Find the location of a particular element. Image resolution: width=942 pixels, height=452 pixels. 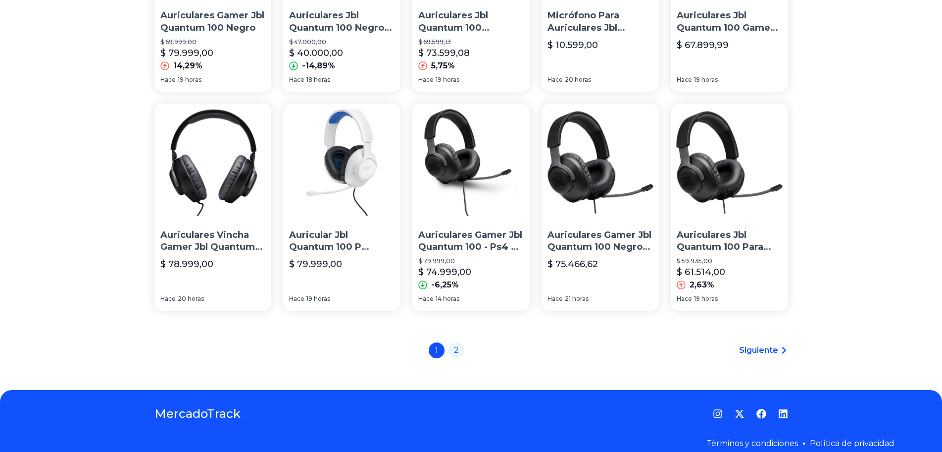

span: 21 horas is located at coordinates (577, 299).